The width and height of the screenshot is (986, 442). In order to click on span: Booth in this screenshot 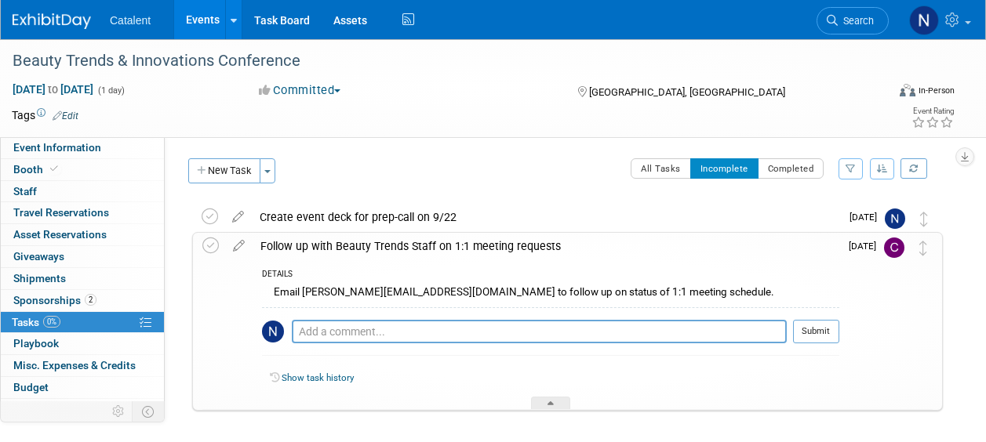, I will do `click(37, 169)`.